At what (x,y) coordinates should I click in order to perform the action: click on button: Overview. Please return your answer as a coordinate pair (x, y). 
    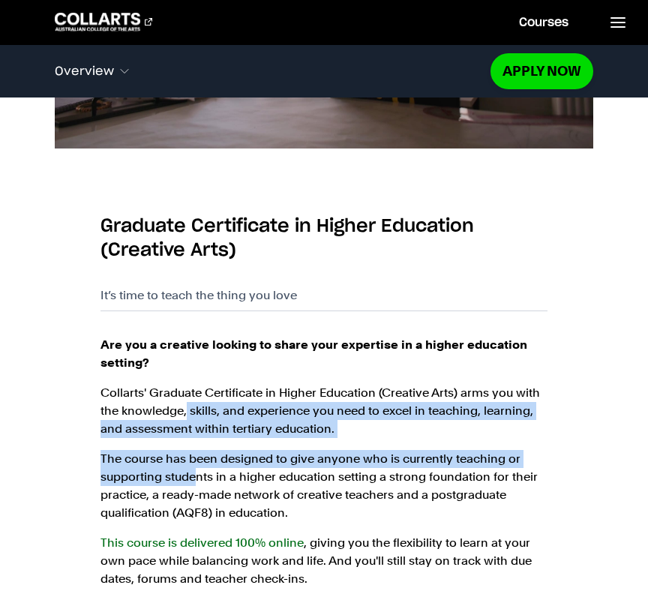
    Looking at the image, I should click on (272, 71).